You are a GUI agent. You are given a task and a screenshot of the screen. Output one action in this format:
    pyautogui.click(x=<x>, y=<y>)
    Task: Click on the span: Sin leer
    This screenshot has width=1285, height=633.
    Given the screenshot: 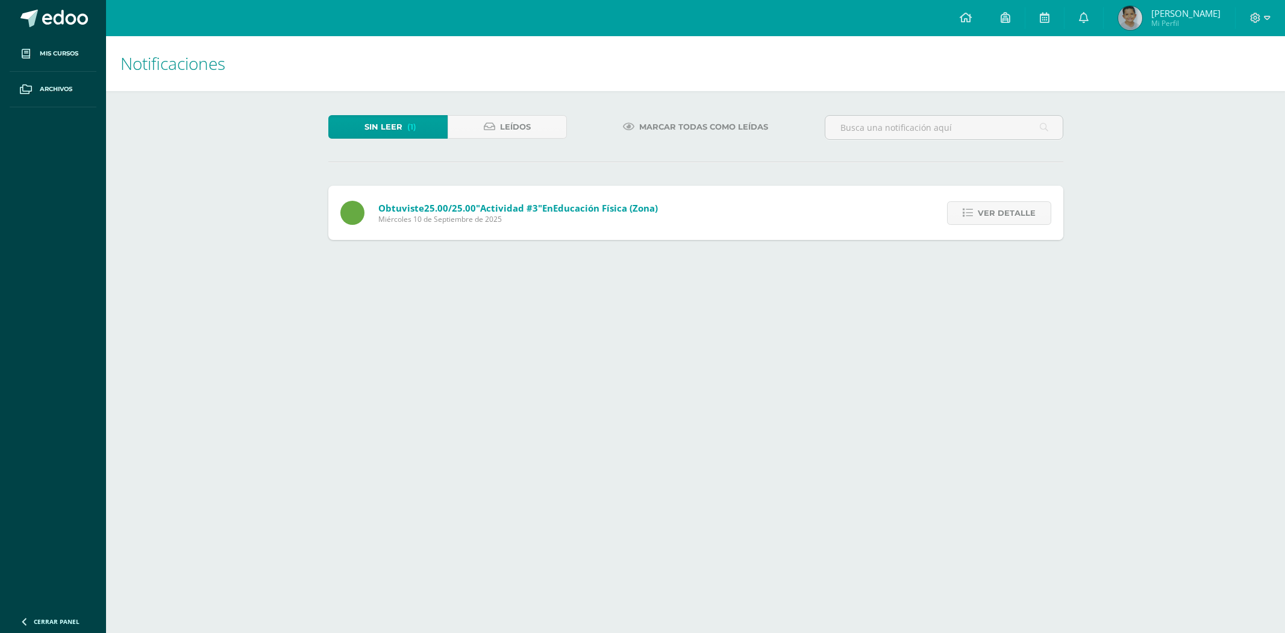 What is the action you would take?
    pyautogui.click(x=383, y=127)
    